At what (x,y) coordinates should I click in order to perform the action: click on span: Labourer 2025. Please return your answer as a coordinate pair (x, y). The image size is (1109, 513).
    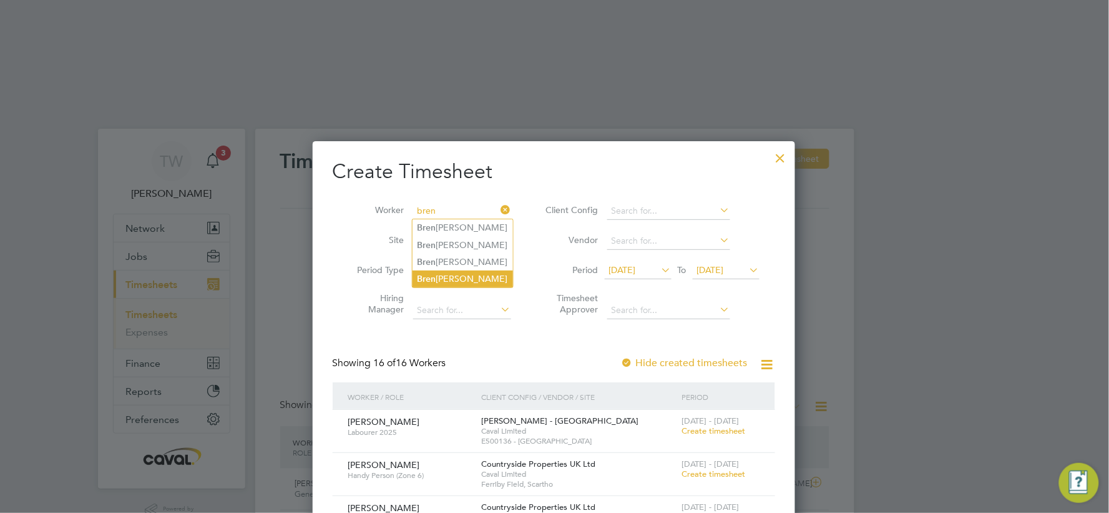
    Looking at the image, I should click on (410, 432).